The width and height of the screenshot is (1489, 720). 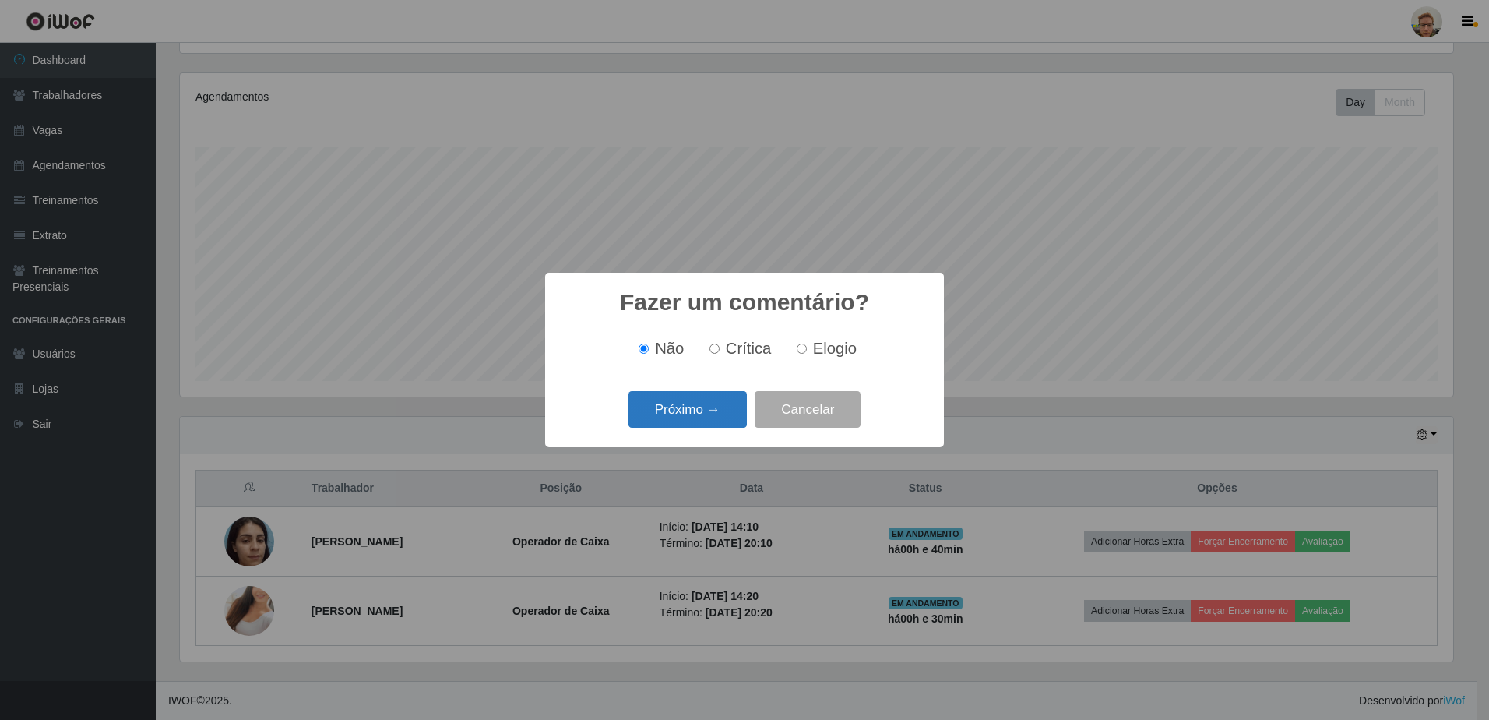 What do you see at coordinates (748, 348) in the screenshot?
I see `span: Crítica` at bounding box center [748, 348].